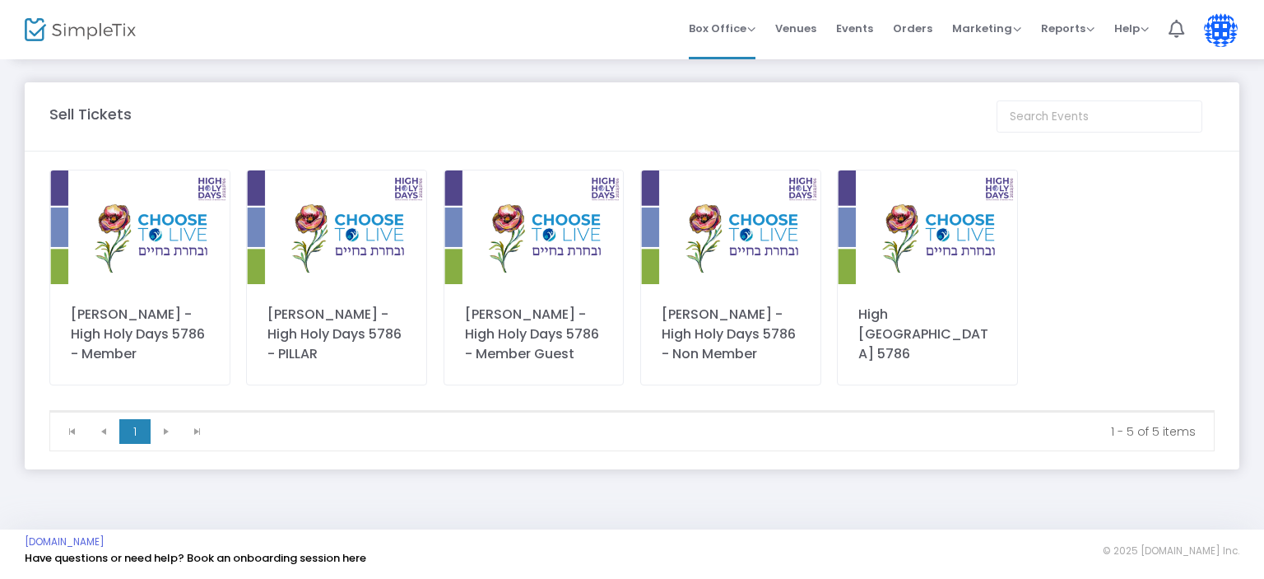 The image size is (1264, 579). Describe the element at coordinates (1100, 116) in the screenshot. I see `input: Search Events` at that location.